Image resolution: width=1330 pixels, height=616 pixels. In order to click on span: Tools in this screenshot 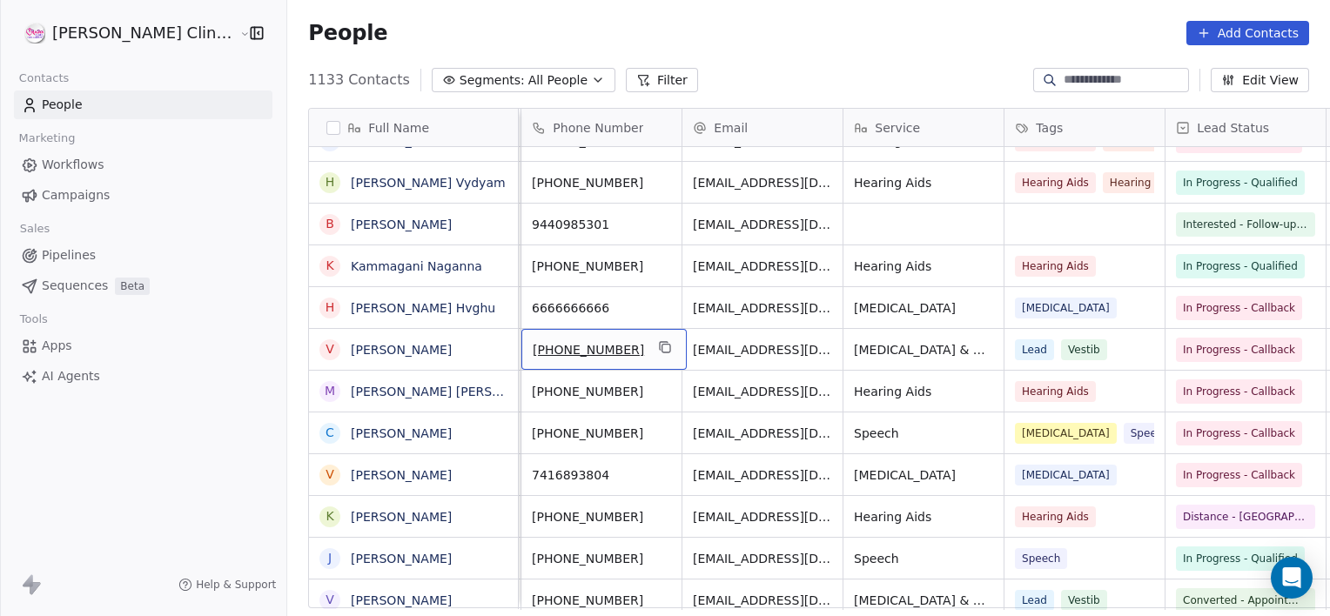, I will do `click(33, 319)`.